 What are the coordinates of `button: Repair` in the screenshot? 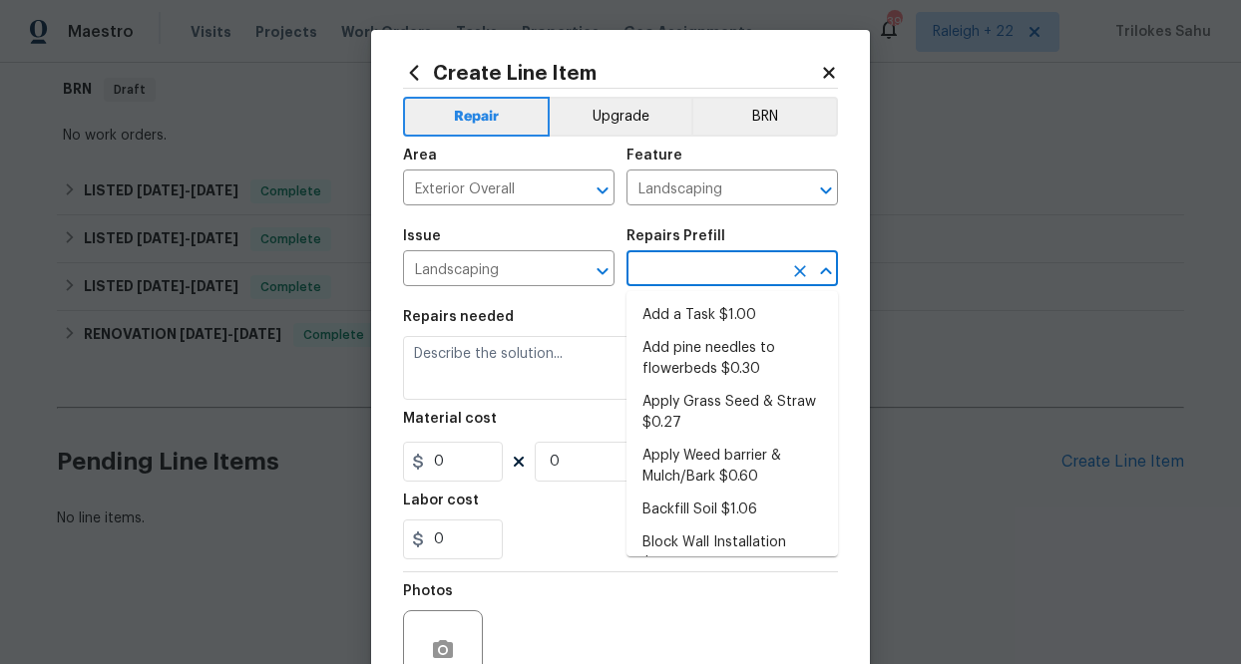 It's located at (476, 117).